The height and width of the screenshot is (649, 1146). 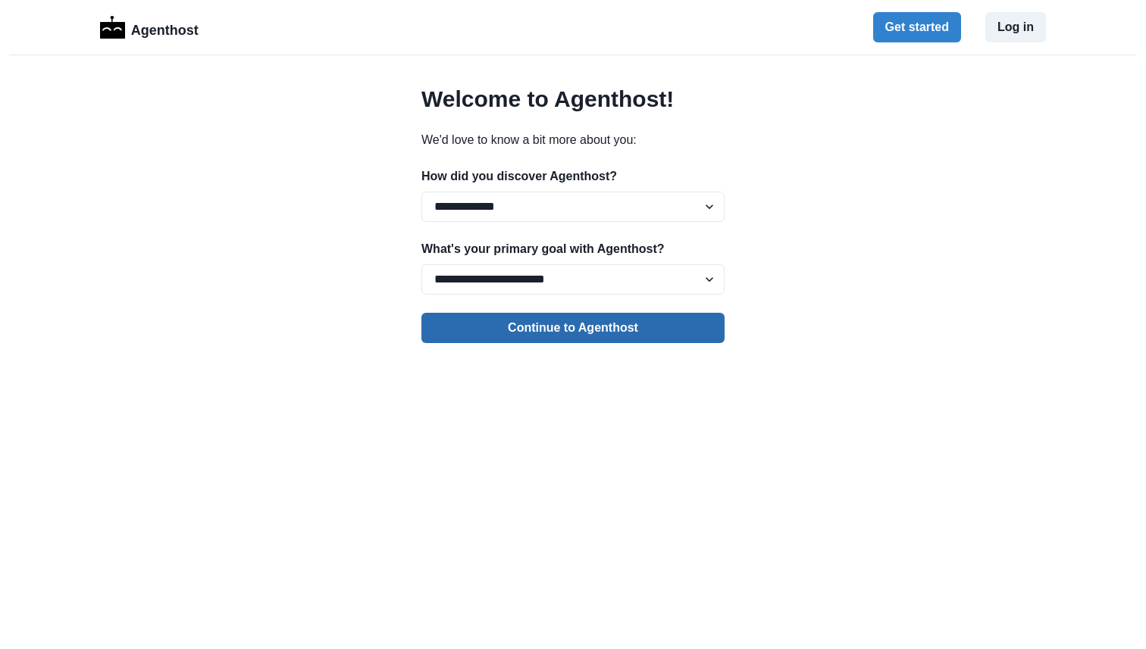 What do you see at coordinates (573, 249) in the screenshot?
I see `p: What's your primary goal with Agenthost?` at bounding box center [573, 249].